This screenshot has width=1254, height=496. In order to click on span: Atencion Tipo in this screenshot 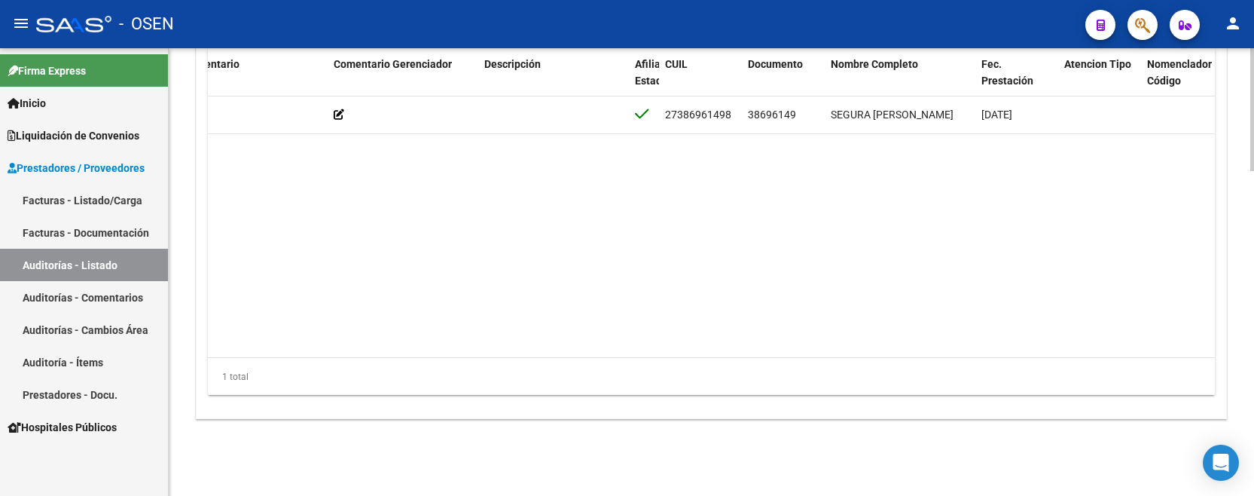, I will do `click(1097, 64)`.